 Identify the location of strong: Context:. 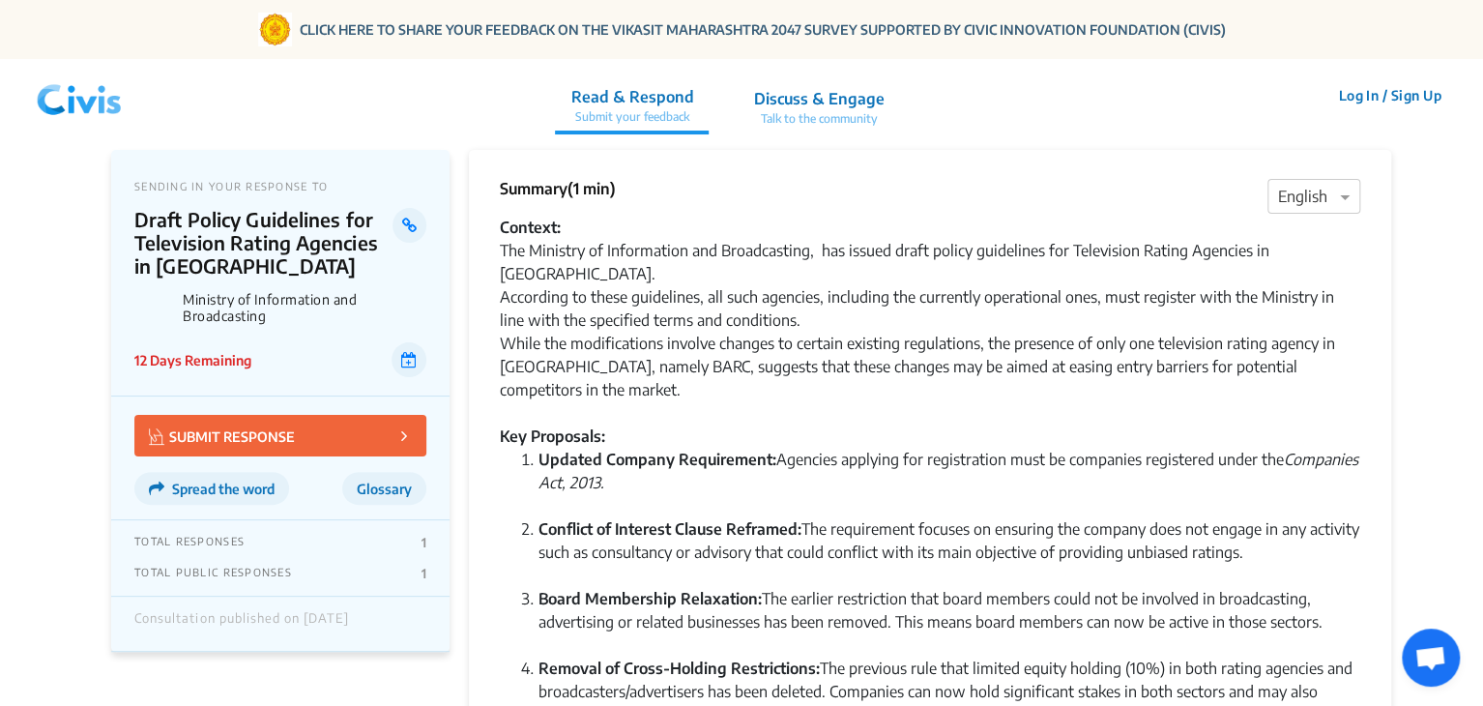
(530, 227).